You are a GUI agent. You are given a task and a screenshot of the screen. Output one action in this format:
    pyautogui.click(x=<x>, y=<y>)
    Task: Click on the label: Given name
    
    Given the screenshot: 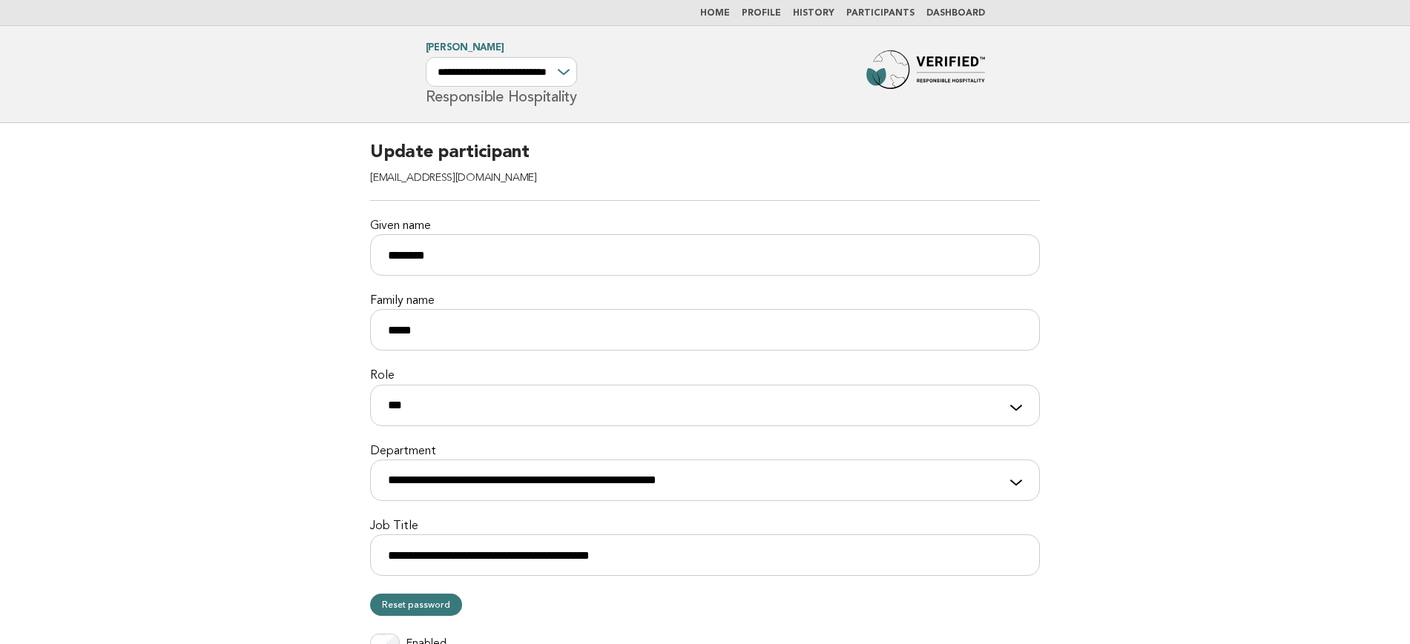 What is the action you would take?
    pyautogui.click(x=704, y=226)
    